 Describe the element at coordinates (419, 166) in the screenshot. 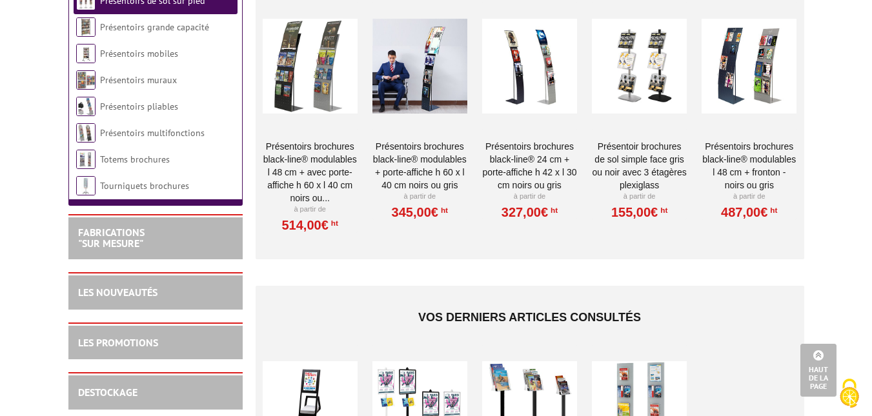

I see `a: Présentoirs brochures Black-Line® modulables + porte-affiche H 60 x L 40 cm Noirs ou Gris` at that location.